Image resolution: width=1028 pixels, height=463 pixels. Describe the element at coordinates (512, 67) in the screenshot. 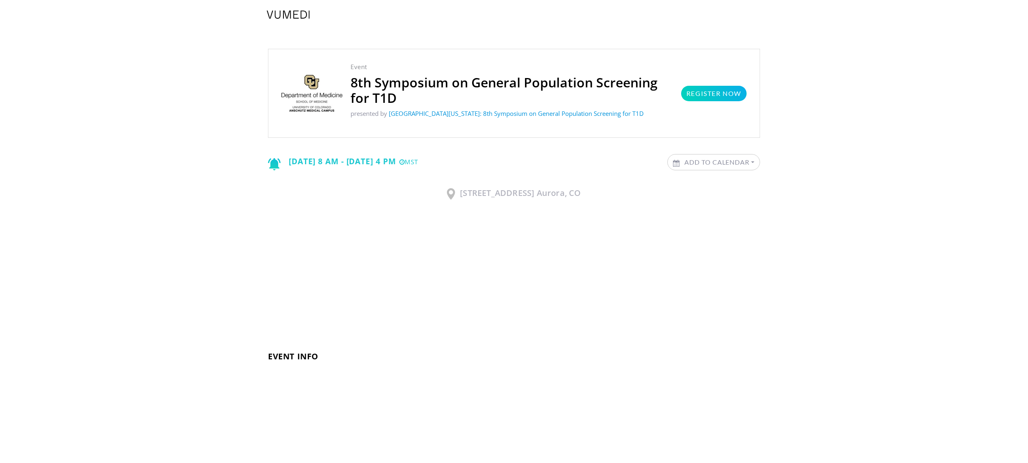

I see `p: Event` at that location.